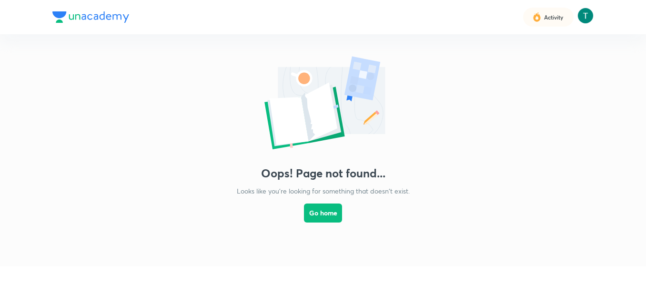  Describe the element at coordinates (90, 17) in the screenshot. I see `a: Company Logo` at that location.